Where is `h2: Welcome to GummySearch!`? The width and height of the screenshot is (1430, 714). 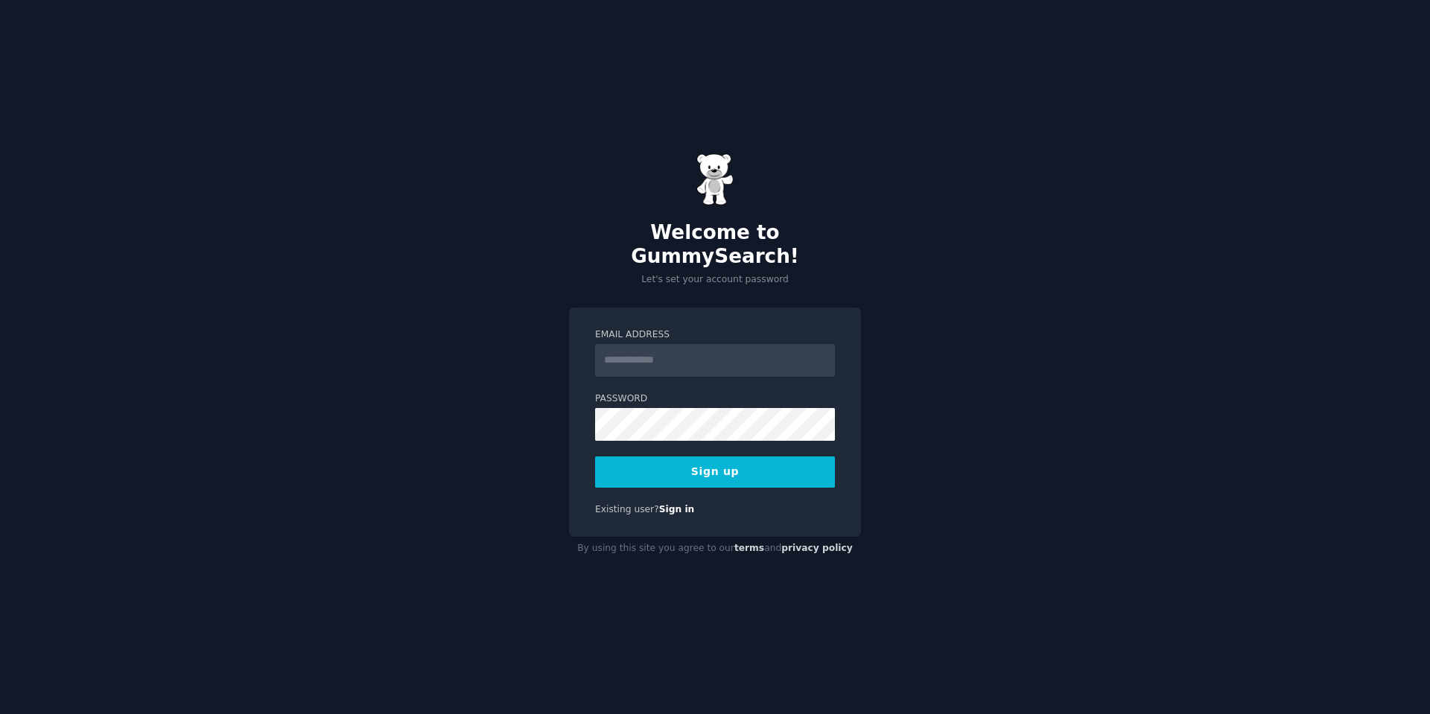
h2: Welcome to GummySearch! is located at coordinates (715, 244).